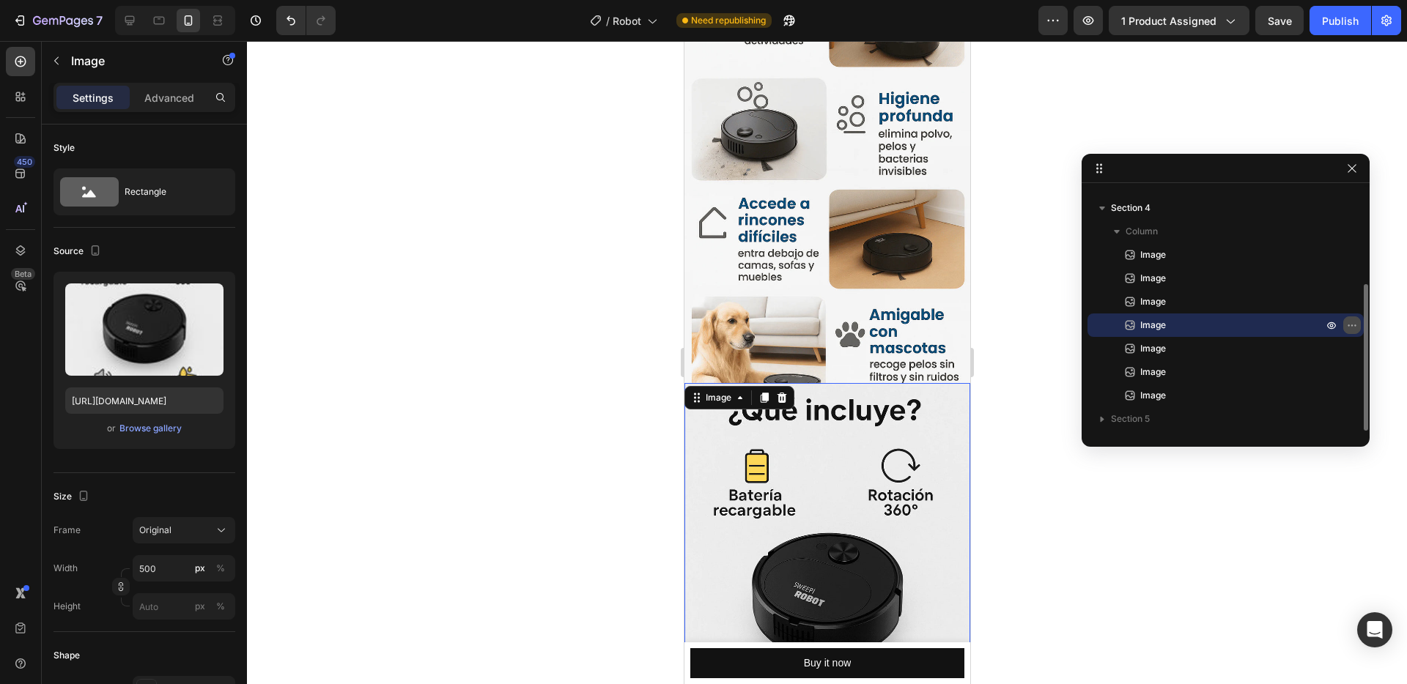  Describe the element at coordinates (1374, 630) in the screenshot. I see `div: Open Intercom Messenger` at that location.